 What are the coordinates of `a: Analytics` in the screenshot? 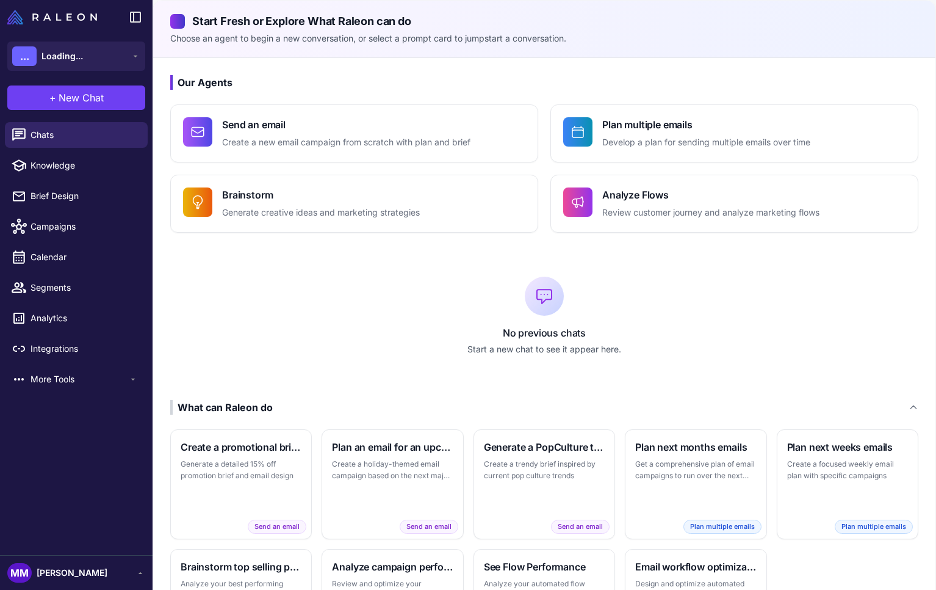 It's located at (76, 318).